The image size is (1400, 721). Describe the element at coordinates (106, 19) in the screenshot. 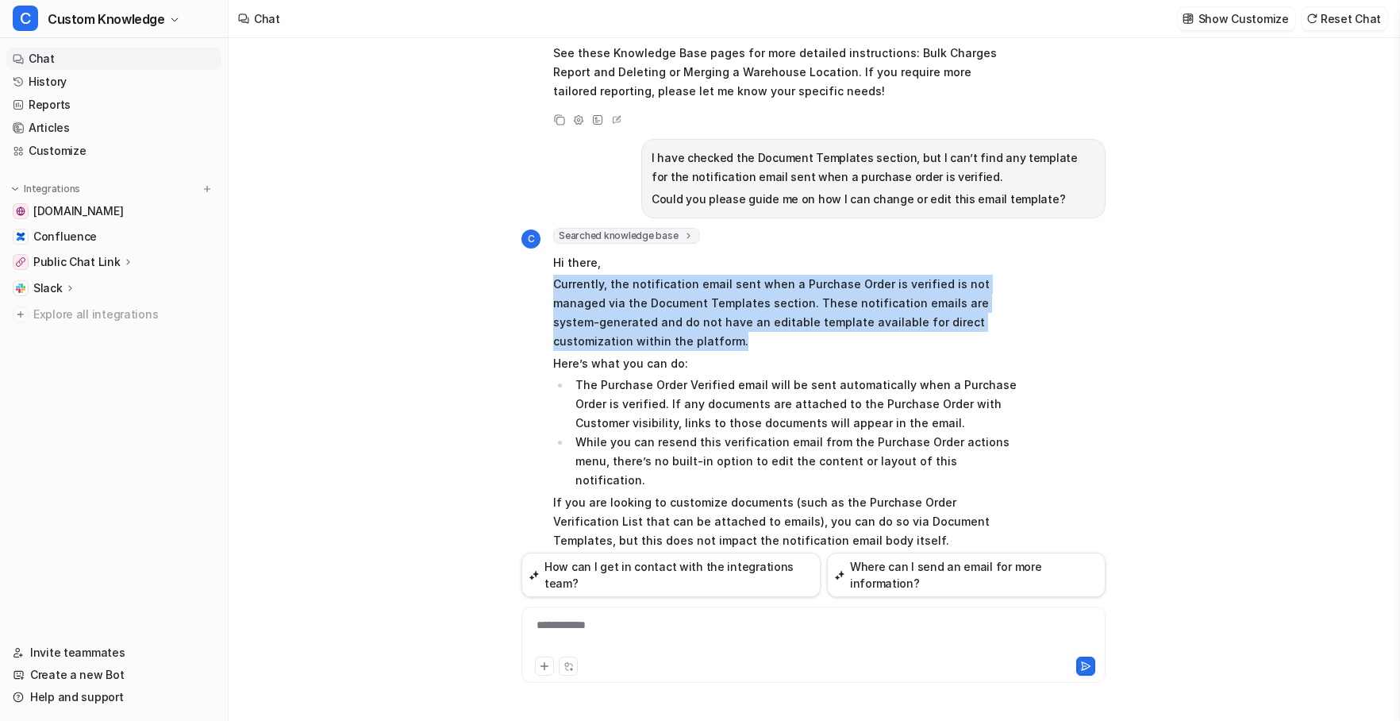

I see `span: Custom Knowledge` at that location.